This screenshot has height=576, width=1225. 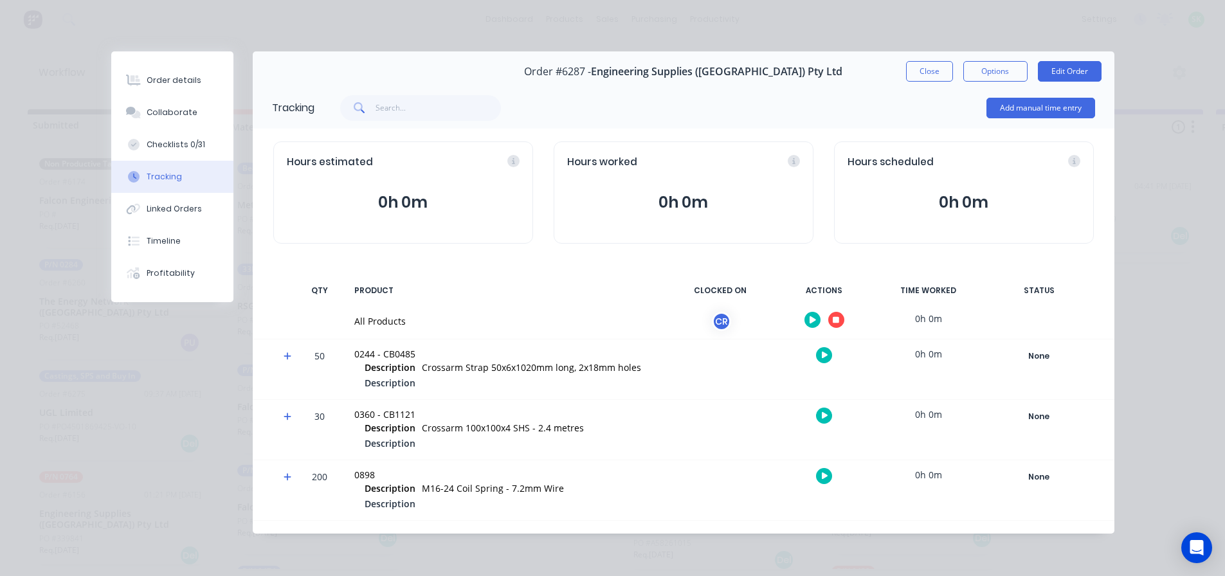 What do you see at coordinates (825, 291) in the screenshot?
I see `div: ACTIONS` at bounding box center [825, 291].